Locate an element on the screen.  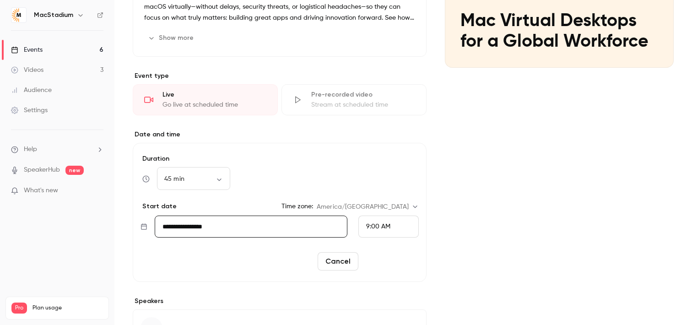
span: Plan usage is located at coordinates (68, 308).